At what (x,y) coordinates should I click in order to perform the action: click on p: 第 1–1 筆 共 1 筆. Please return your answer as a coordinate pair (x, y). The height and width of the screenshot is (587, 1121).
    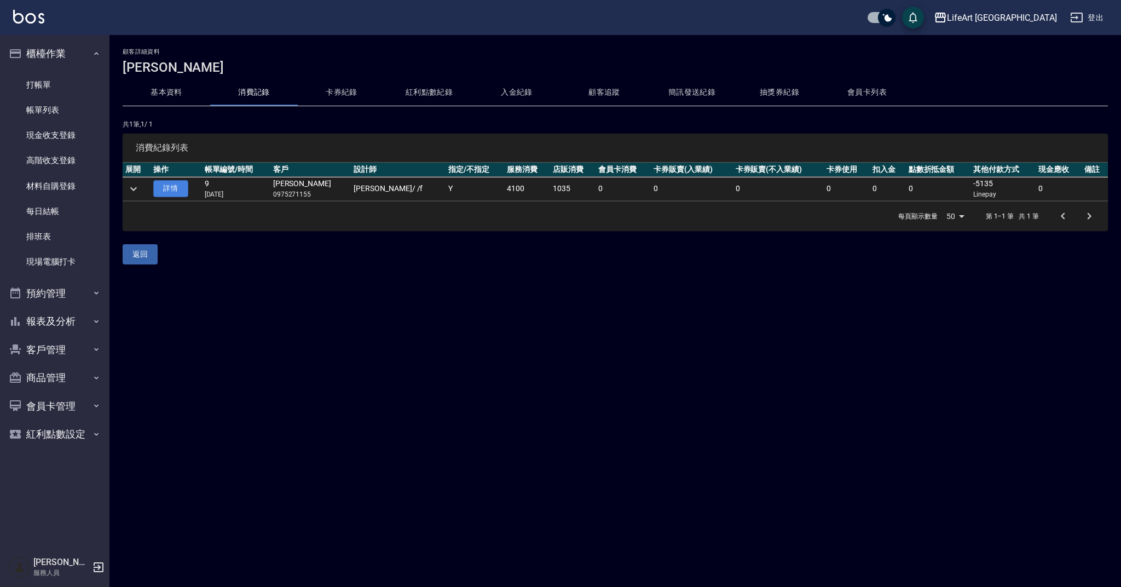
    Looking at the image, I should click on (1012, 216).